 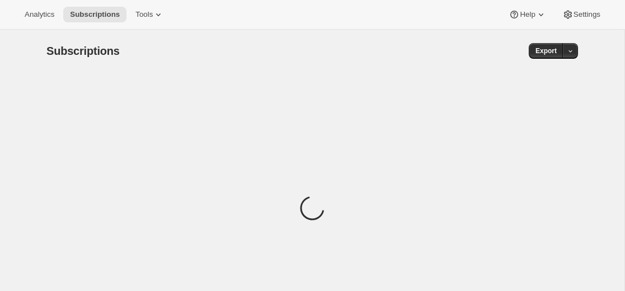 I want to click on span: Export, so click(x=546, y=51).